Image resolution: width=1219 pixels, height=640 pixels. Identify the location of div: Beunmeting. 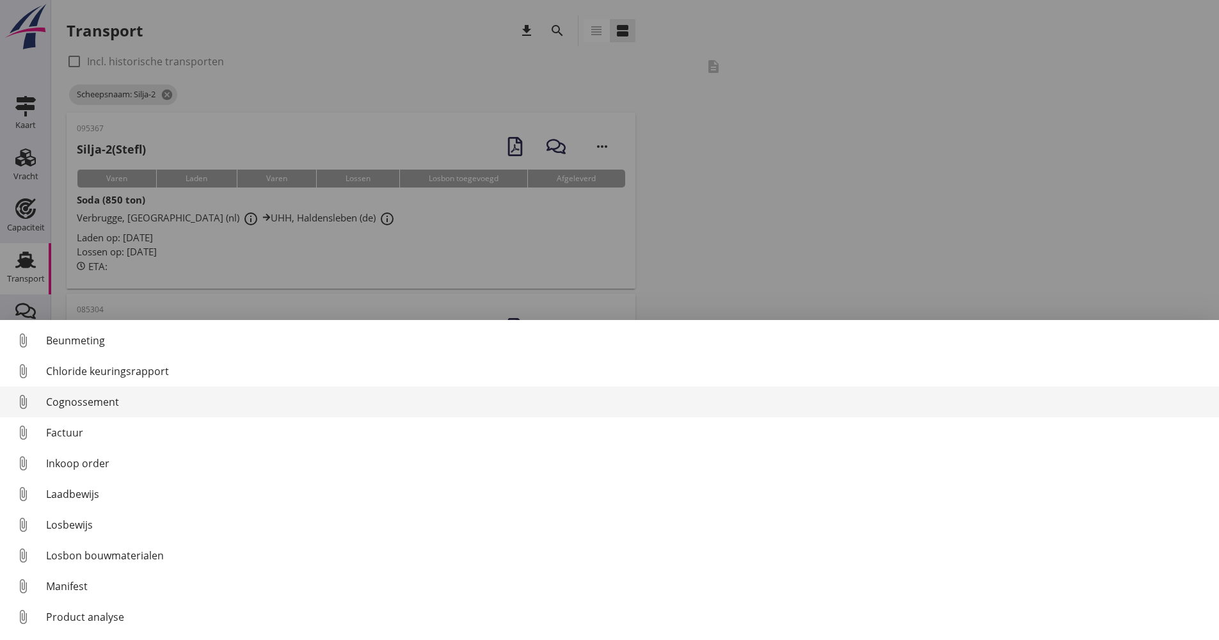
(627, 340).